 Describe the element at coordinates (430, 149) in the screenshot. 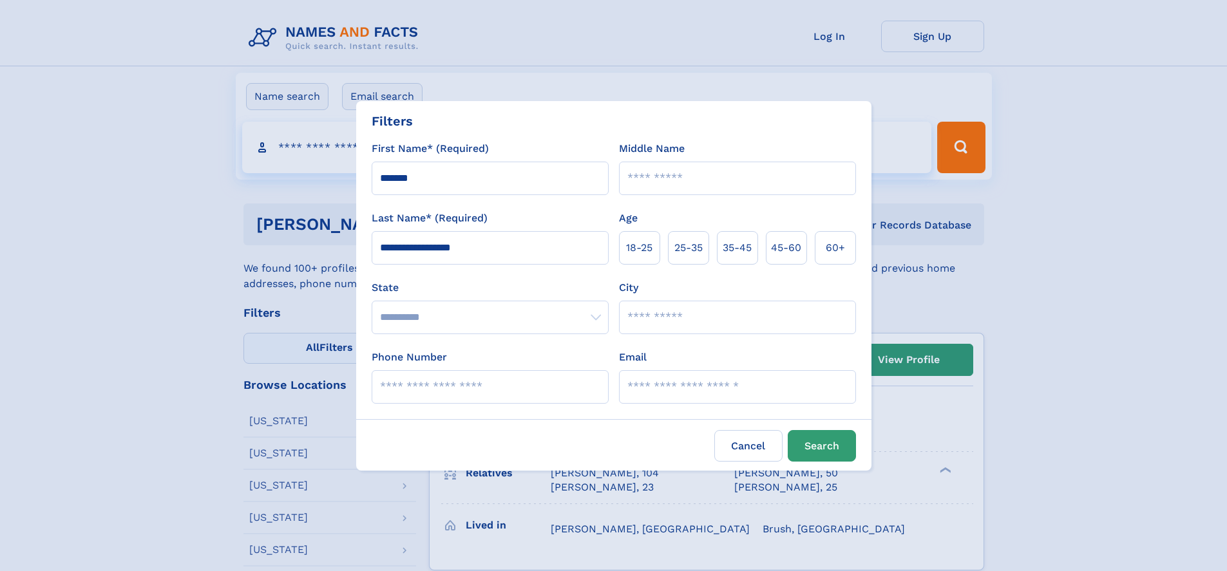

I see `label: First Name* (Required)` at that location.